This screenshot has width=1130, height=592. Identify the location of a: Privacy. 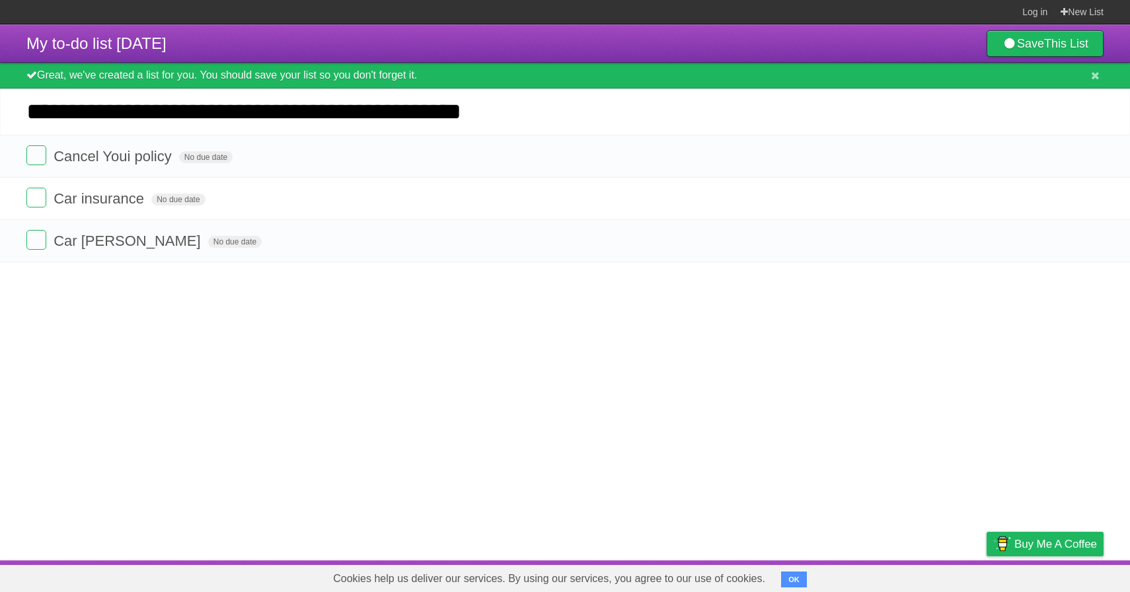
(987, 576).